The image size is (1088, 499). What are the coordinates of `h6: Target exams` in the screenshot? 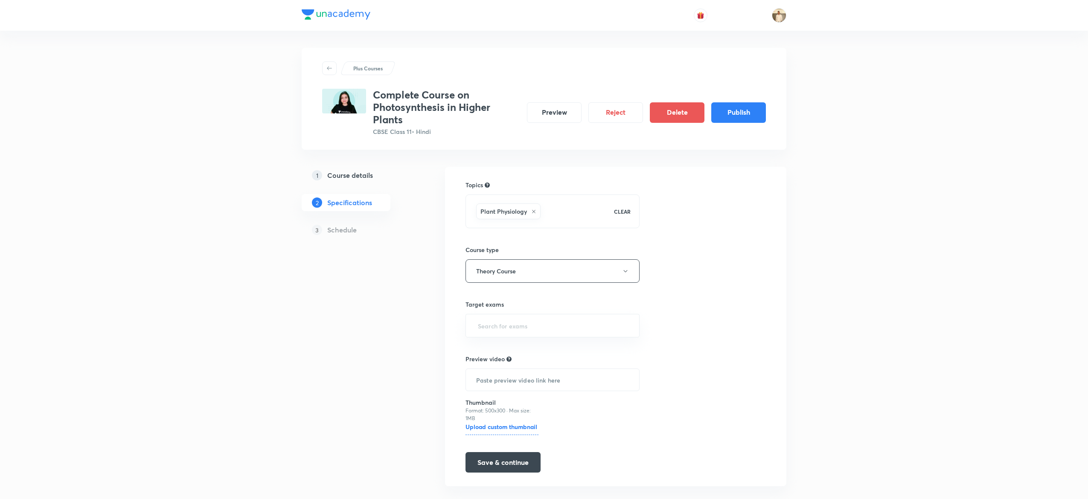 It's located at (553, 304).